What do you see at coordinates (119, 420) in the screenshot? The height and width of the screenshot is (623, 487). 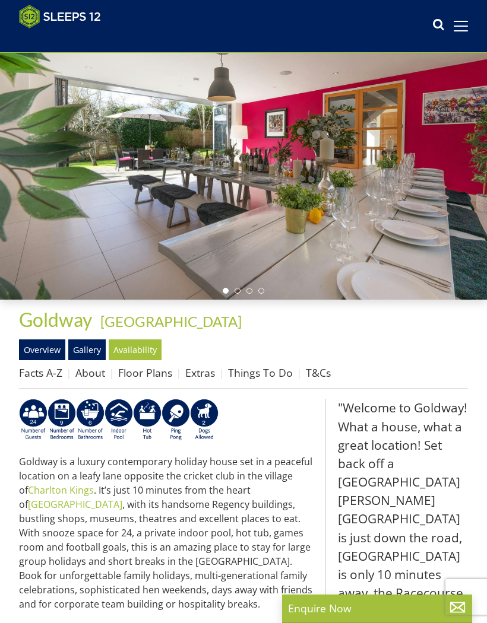 I see `img: AD_4nXeHw6CSPPahU2EECe345DqJv-qOT6611SgJhYJ0v3GMalIVSY-dWMAz4m78Mzda3-2gTt9FvEo9rXyRf4gwvCUj_uyZG...` at bounding box center [119, 420].